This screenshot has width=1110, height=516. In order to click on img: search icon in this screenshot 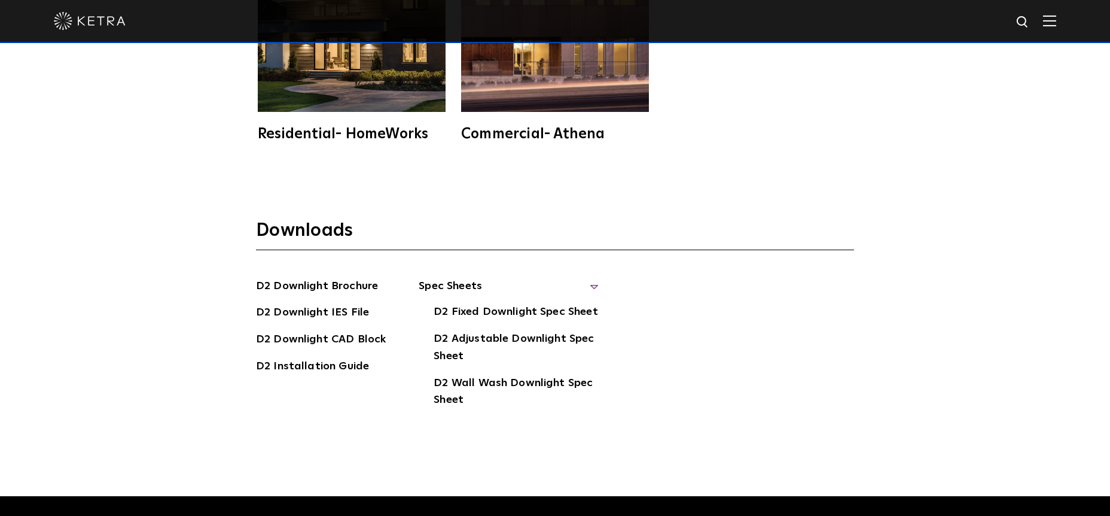, I will do `click(1023, 22)`.